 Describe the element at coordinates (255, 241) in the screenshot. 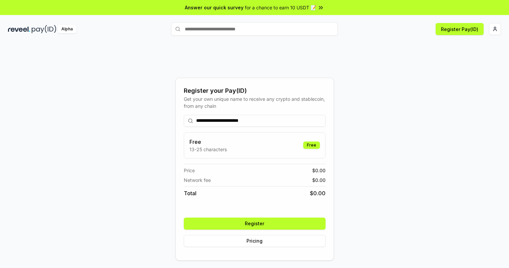

I see `button: Pricing` at that location.